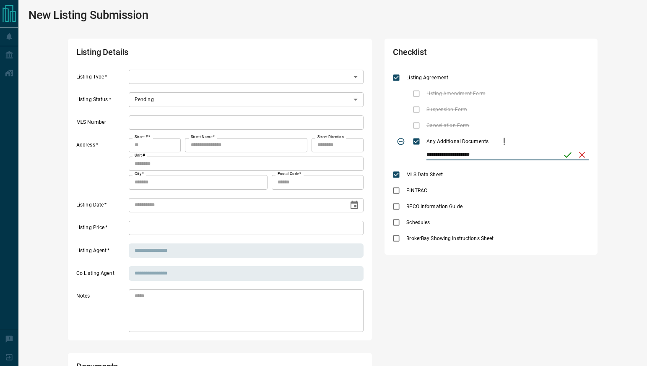  What do you see at coordinates (101, 124) in the screenshot?
I see `label: MLS Number` at bounding box center [101, 124].